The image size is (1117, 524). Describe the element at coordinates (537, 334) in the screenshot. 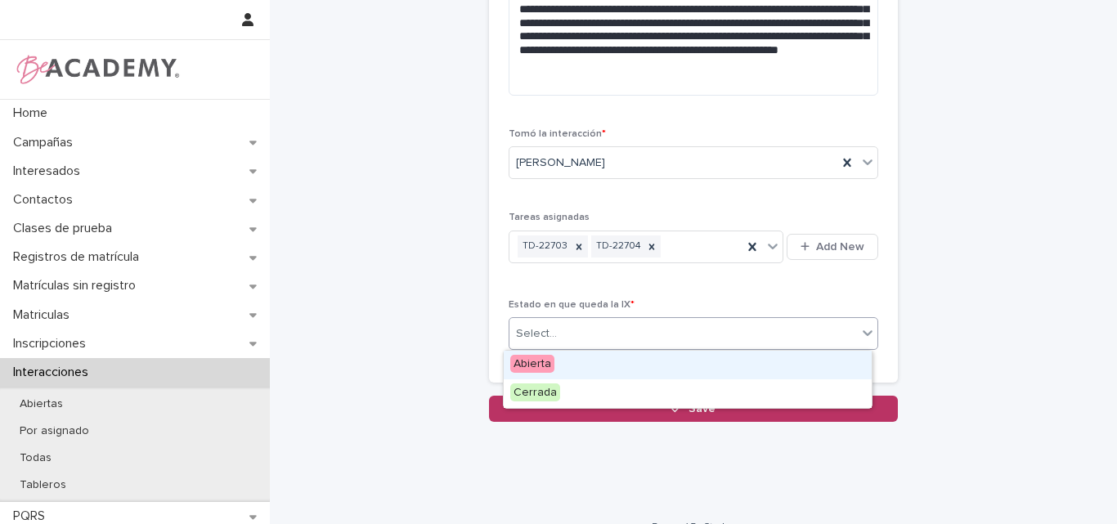

I see `div: Select...` at that location.